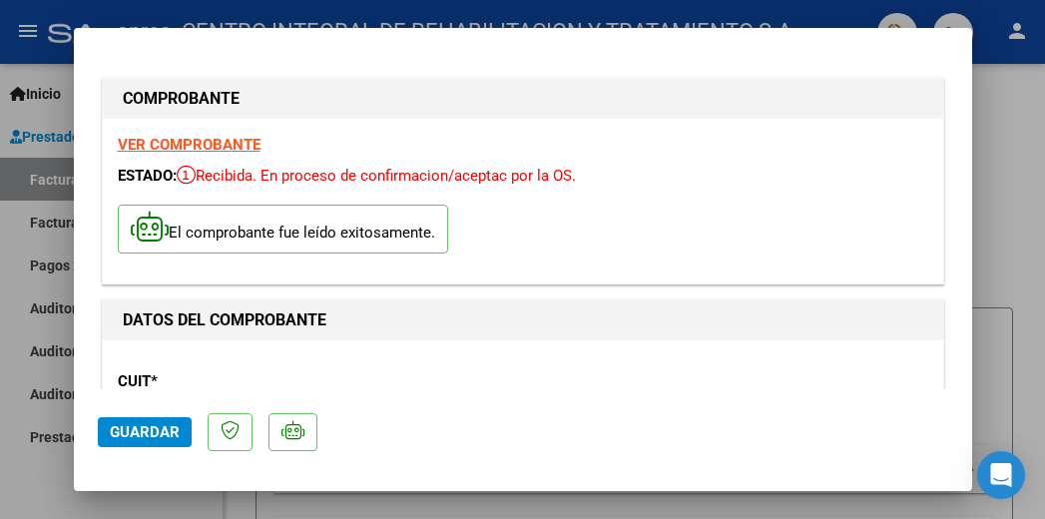 The image size is (1045, 519). Describe the element at coordinates (225, 319) in the screenshot. I see `strong: DATOS DEL COMPROBANTE` at that location.